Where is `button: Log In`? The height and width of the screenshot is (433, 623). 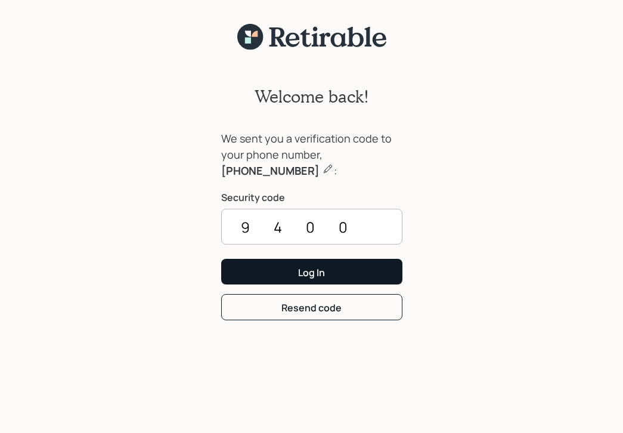
button: Log In is located at coordinates (312, 271).